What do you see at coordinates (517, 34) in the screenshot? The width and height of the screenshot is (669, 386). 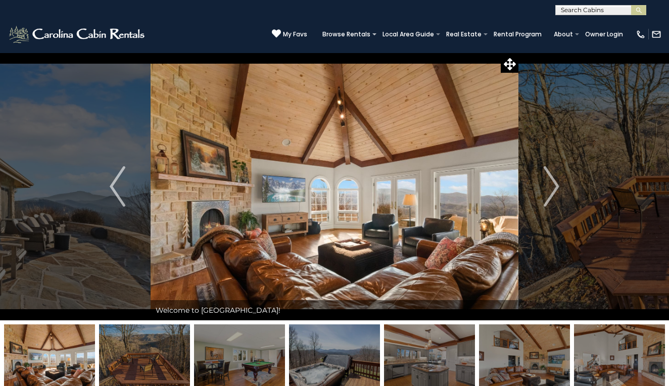 I see `a: Rental Program` at bounding box center [517, 34].